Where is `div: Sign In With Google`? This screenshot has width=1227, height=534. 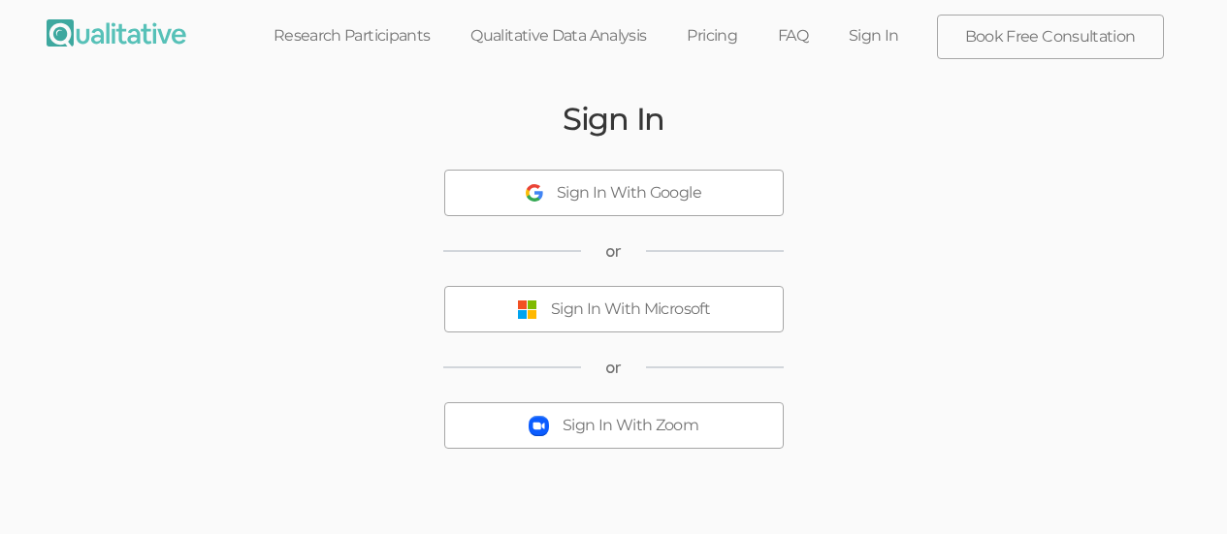
div: Sign In With Google is located at coordinates (629, 193).